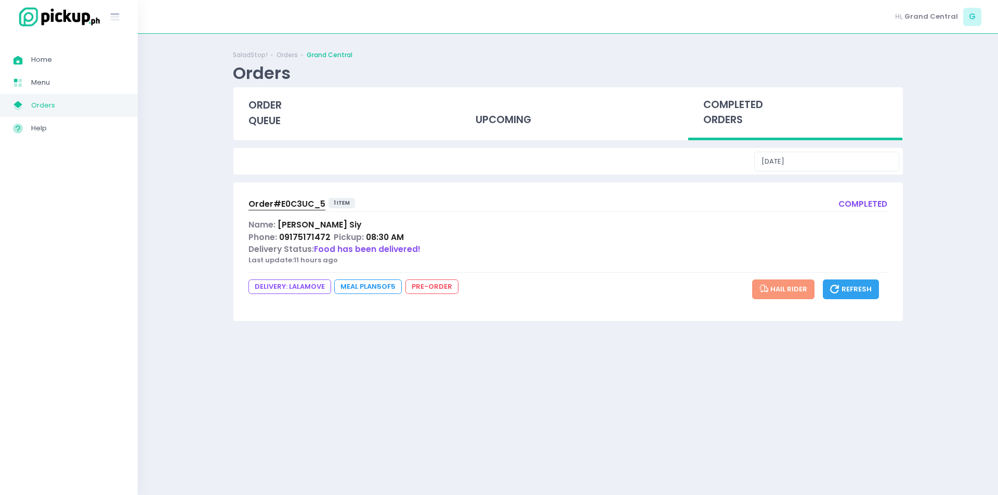 The height and width of the screenshot is (495, 998). Describe the element at coordinates (795, 114) in the screenshot. I see `div: completed orders` at that location.